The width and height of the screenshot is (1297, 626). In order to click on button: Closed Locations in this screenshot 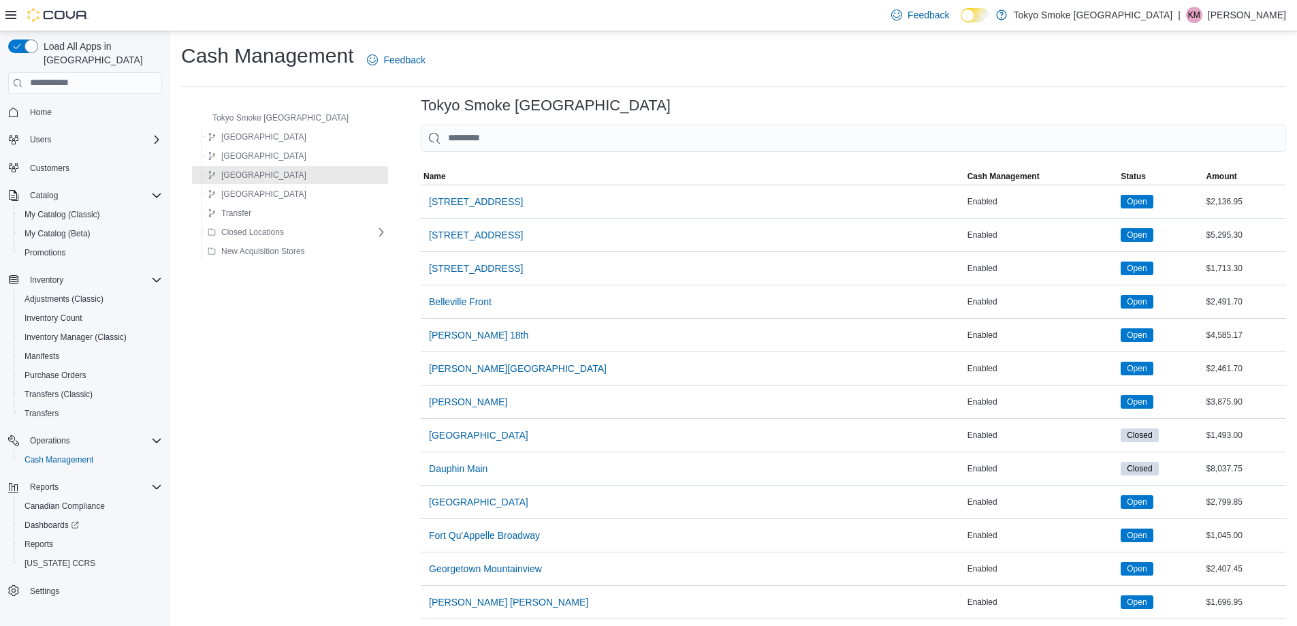, I will do `click(246, 232)`.